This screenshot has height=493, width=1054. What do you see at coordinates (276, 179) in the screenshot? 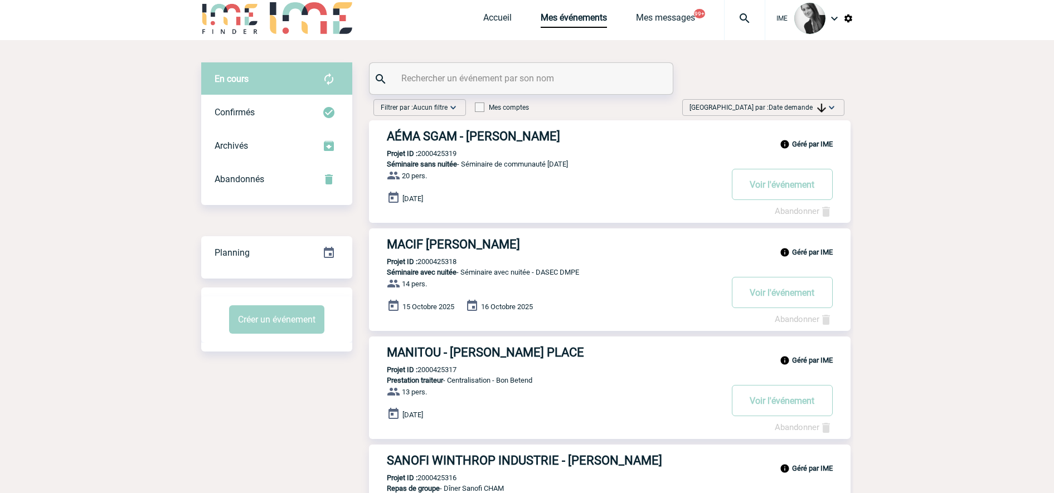
I see `div: Retrouvez ici tous vos événements annulés` at bounding box center [276, 179].